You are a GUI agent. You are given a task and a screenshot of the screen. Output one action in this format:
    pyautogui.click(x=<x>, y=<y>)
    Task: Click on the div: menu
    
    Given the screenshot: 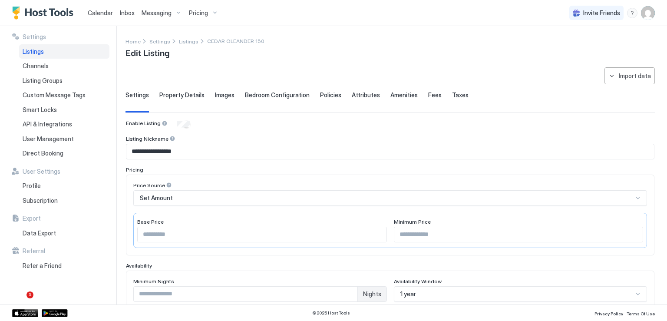 What is the action you would take?
    pyautogui.click(x=632, y=13)
    